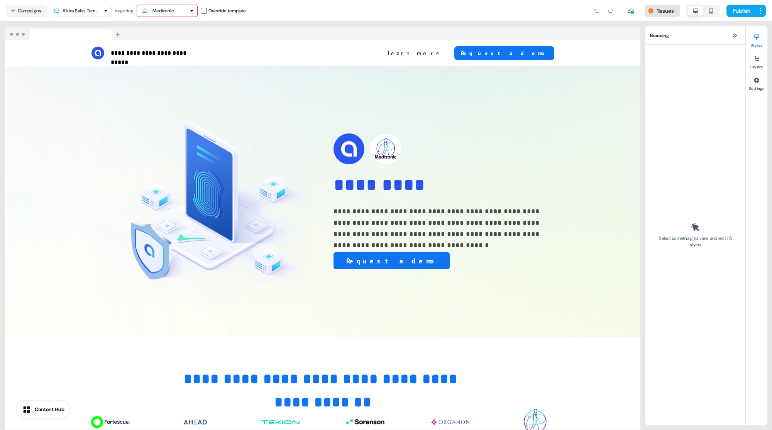 This screenshot has height=430, width=772. I want to click on button: Settings, so click(757, 83).